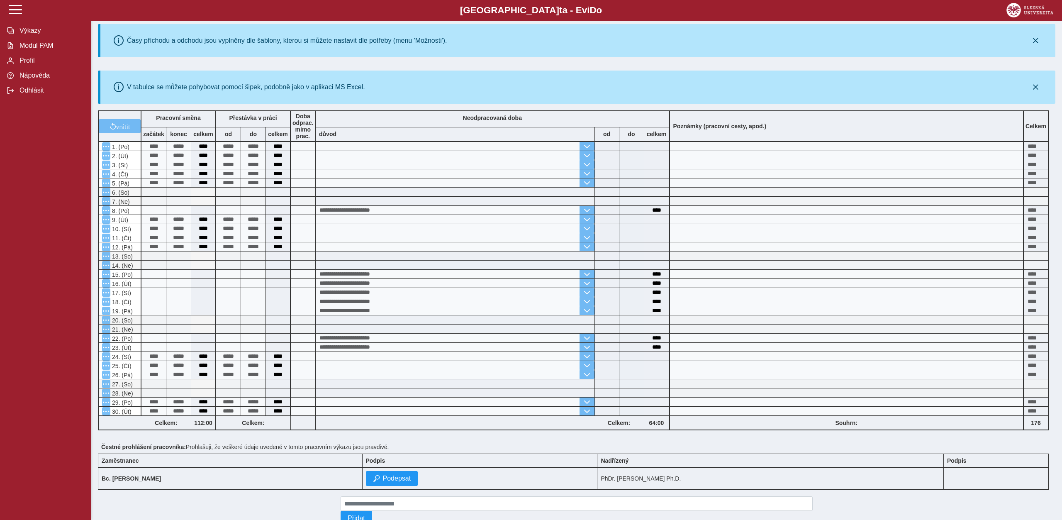 This screenshot has height=520, width=1062. Describe the element at coordinates (144, 447) in the screenshot. I see `b: Čestné prohlášení pracovníka:` at that location.